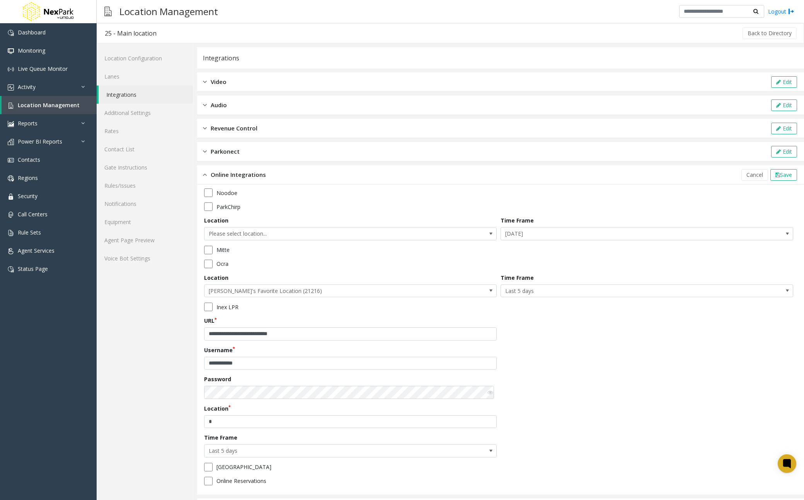  I want to click on label: Ocra, so click(222, 263).